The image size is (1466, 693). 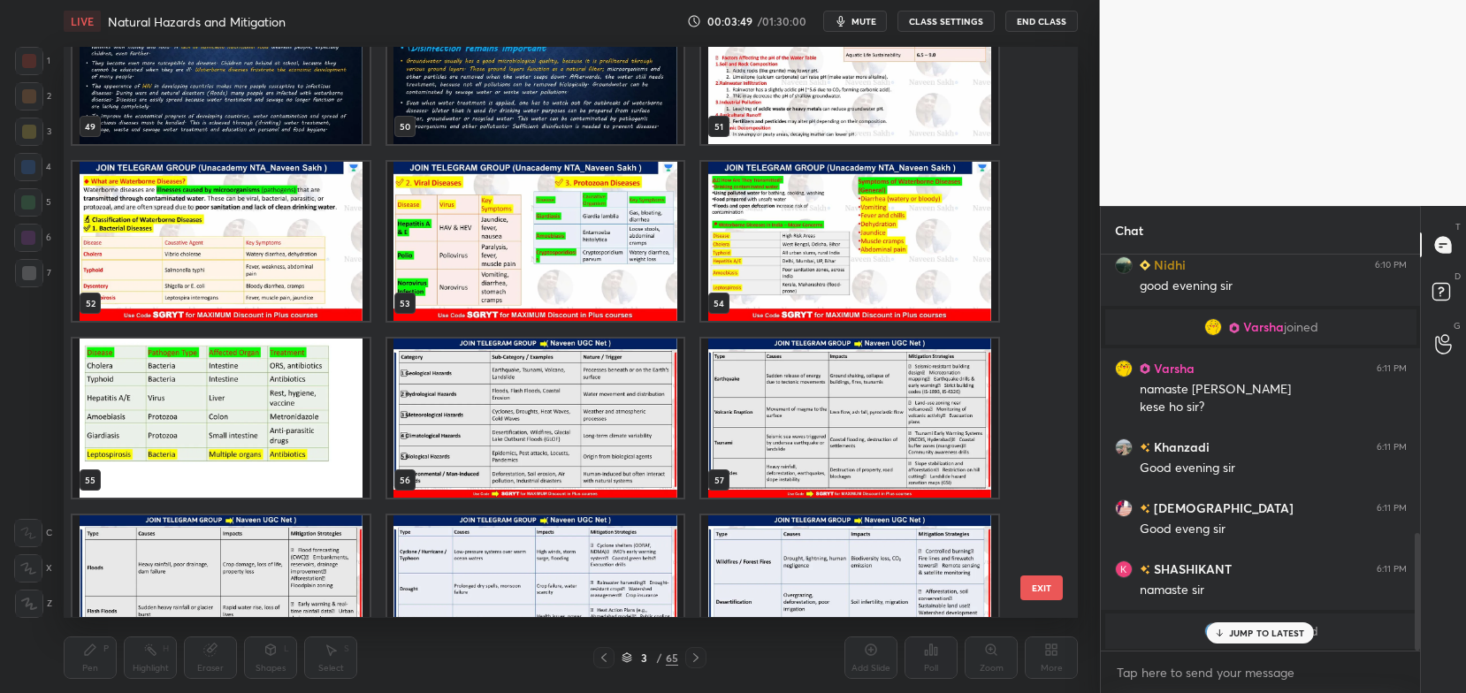 What do you see at coordinates (33, 61) in the screenshot?
I see `div: 1` at bounding box center [33, 61].